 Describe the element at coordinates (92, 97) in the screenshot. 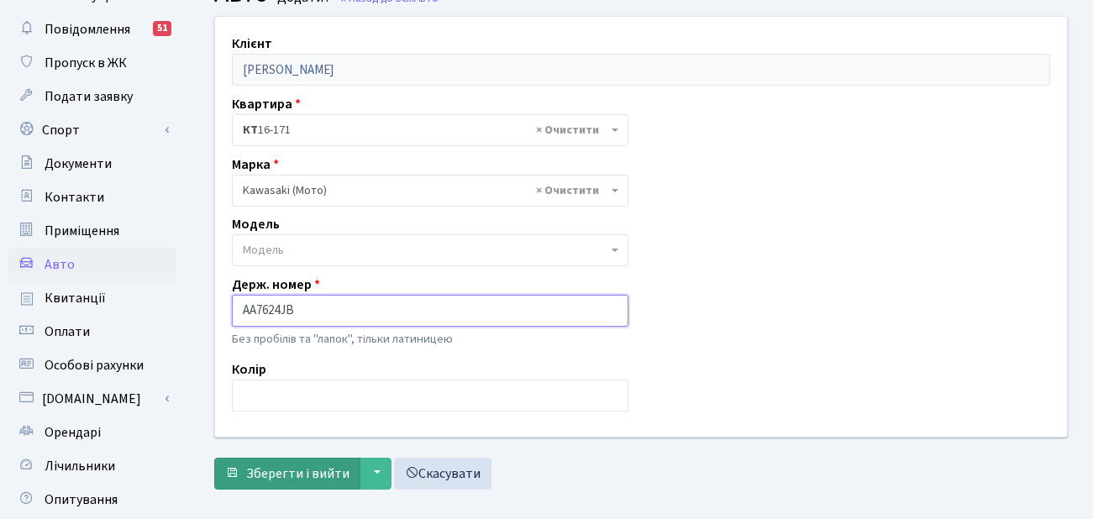

I see `a: Подати заявку` at that location.